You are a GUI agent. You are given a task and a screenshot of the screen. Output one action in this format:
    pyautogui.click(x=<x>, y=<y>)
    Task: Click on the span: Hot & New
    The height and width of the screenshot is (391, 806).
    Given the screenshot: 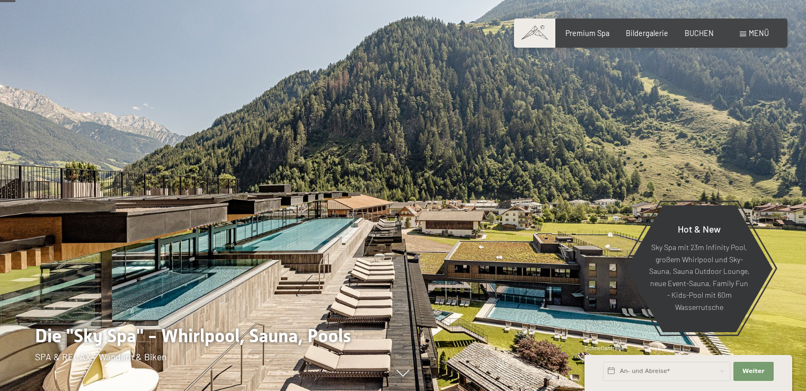 What is the action you would take?
    pyautogui.click(x=699, y=229)
    